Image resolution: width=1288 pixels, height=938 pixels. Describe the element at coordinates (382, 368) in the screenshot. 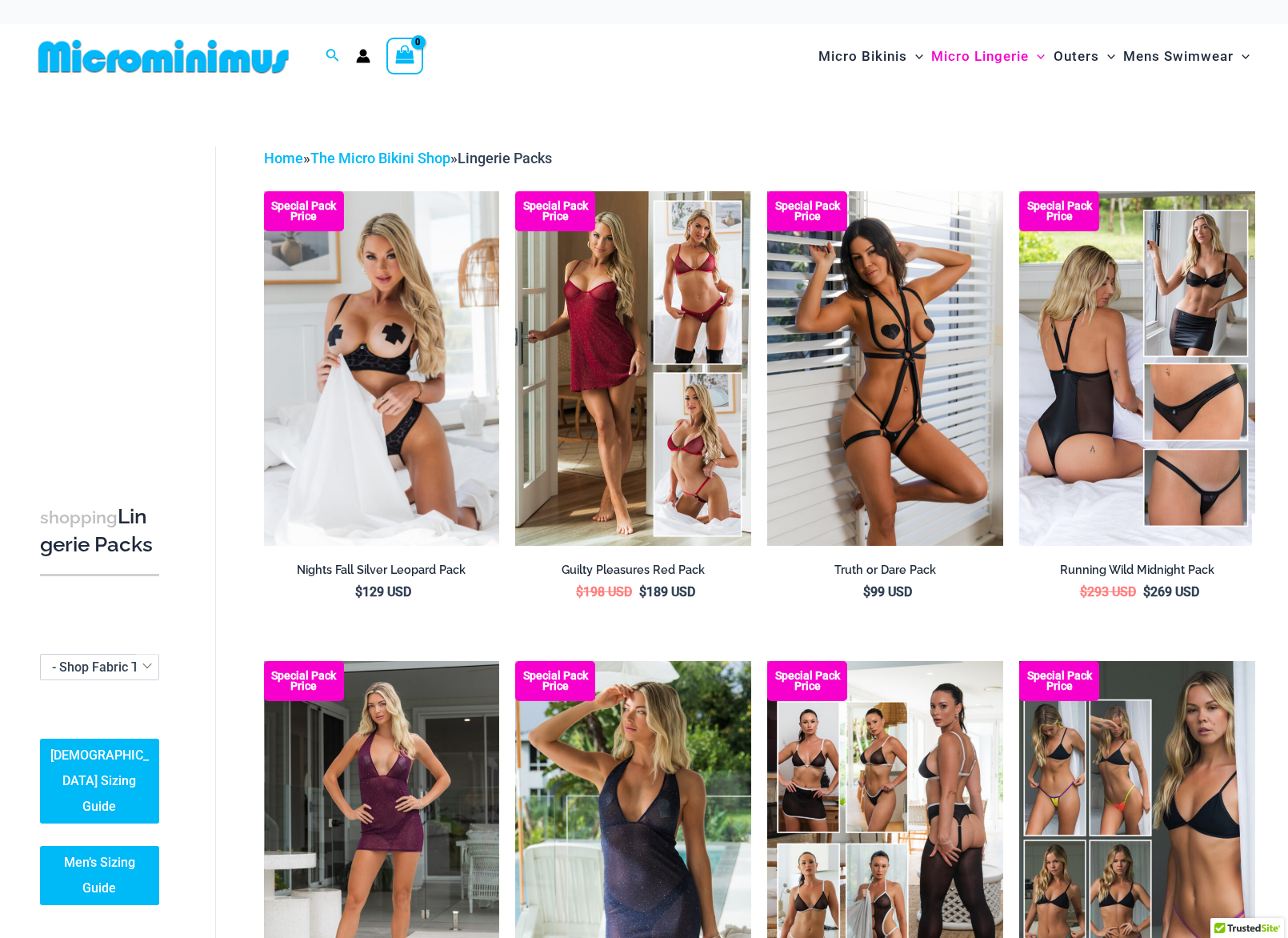

I see `img: Nights Fall Silver Leopard 1036 Bra 6046 Thong 09v2` at that location.